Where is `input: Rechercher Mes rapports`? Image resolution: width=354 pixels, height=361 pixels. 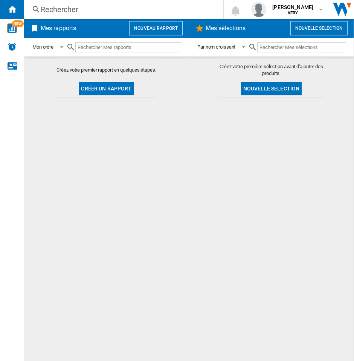
input: Rechercher Mes rapports is located at coordinates (128, 47).